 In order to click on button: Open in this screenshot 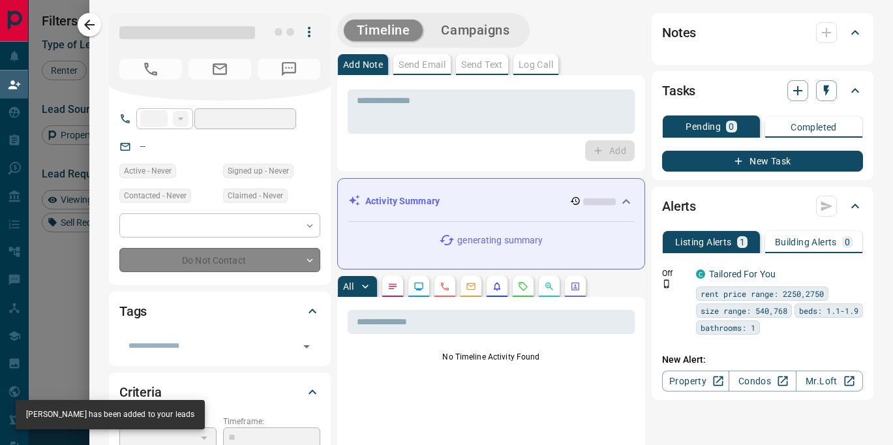, I will do `click(307, 346)`.